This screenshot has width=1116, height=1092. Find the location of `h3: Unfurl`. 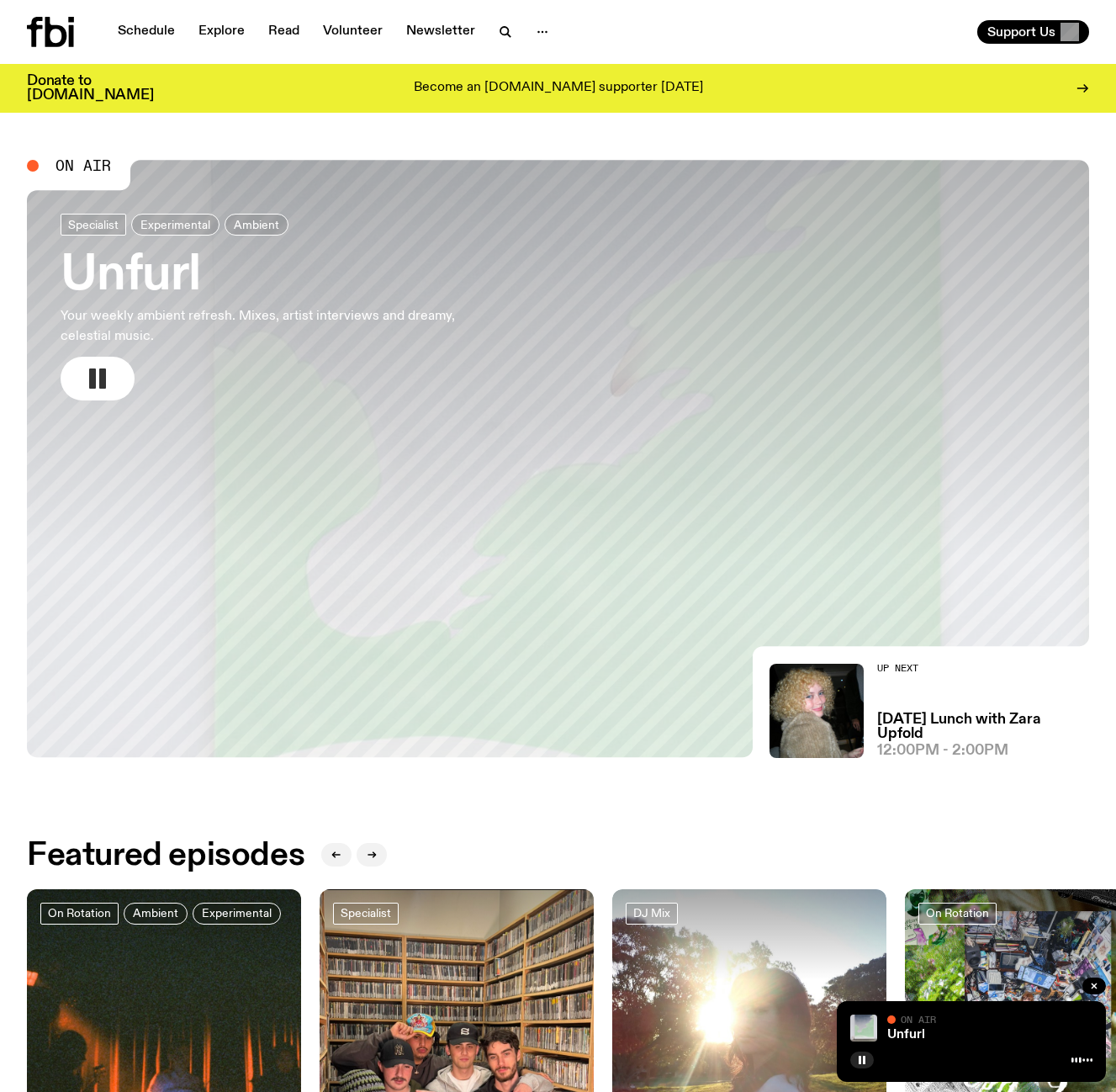

h3: Unfurl is located at coordinates (276, 276).